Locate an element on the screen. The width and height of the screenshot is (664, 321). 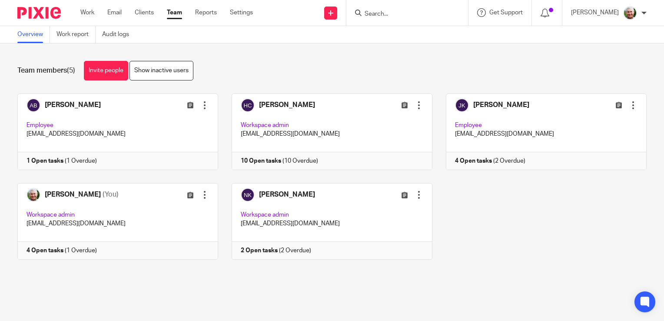
a: Show inactive users is located at coordinates (161, 70).